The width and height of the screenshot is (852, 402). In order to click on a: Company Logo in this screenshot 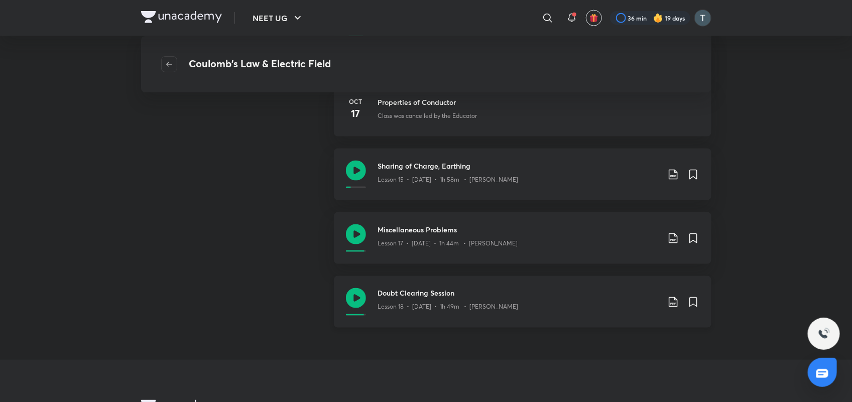, I will do `click(181, 18)`.